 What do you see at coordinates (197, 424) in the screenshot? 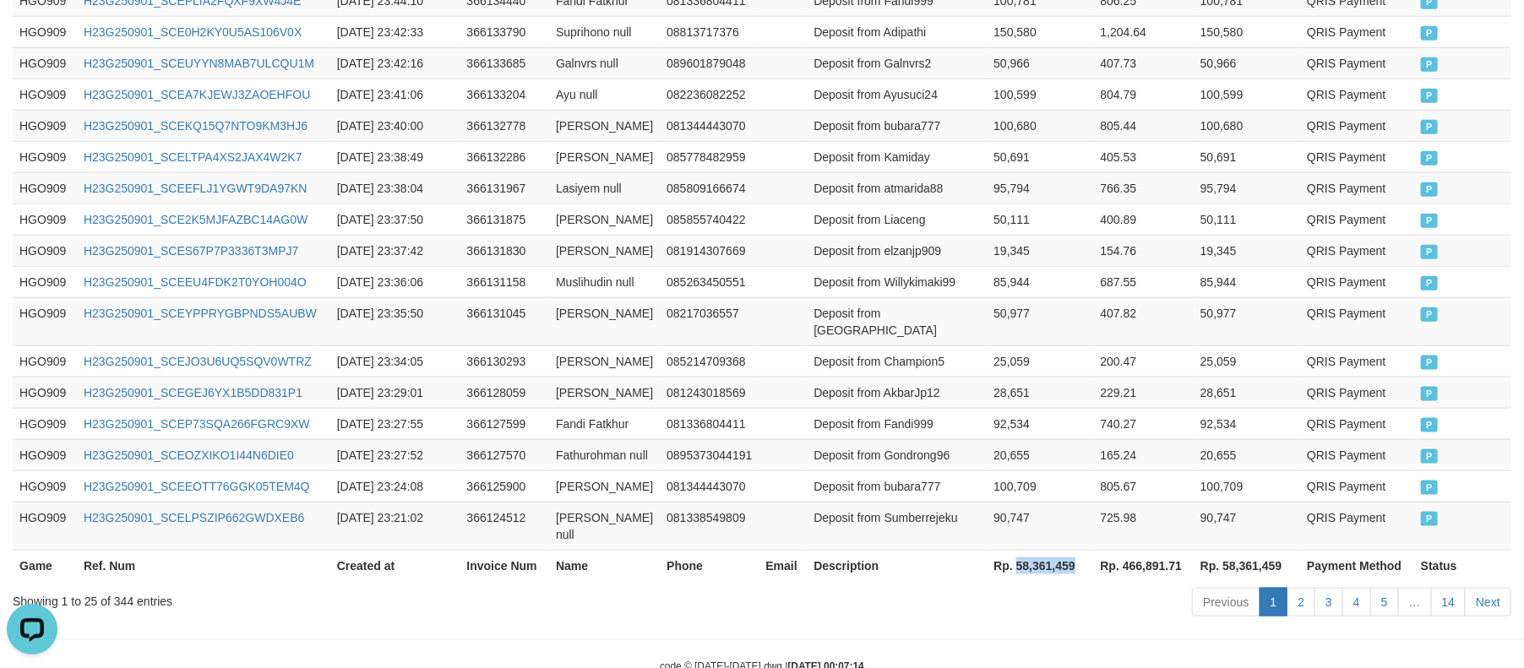
I see `a: H23G250901_SCEP73SQA266FGRC9XW` at bounding box center [197, 424].